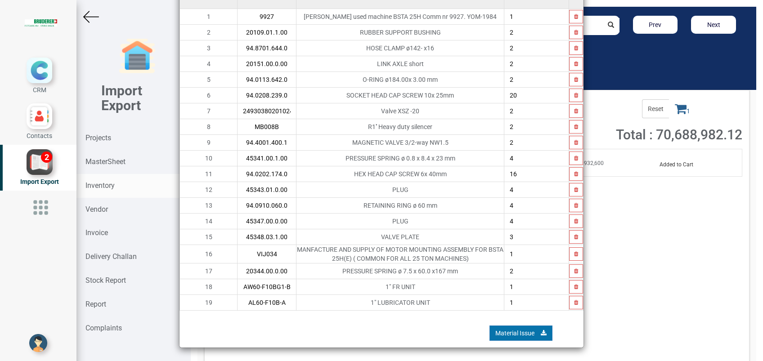 The width and height of the screenshot is (763, 361). I want to click on td: LINK AXLE short, so click(401, 64).